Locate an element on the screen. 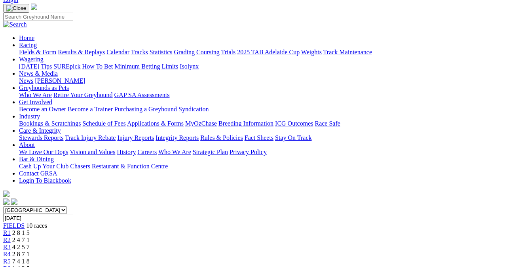 The height and width of the screenshot is (267, 522). a: FIELDS is located at coordinates (14, 225).